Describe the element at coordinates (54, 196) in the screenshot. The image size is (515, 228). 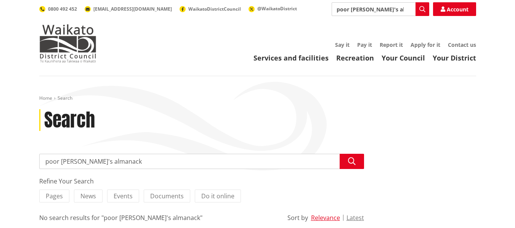
I see `span: Pages` at that location.